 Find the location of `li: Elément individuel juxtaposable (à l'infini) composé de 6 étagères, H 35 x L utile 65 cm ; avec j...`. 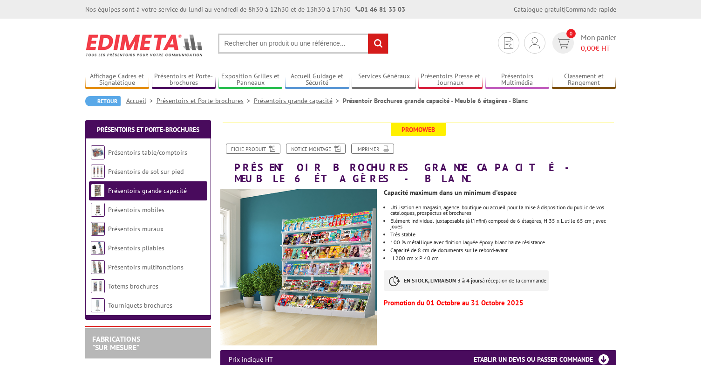

li: Elément individuel juxtaposable (à l'infini) composé de 6 étagères, H 35 x L utile 65 cm ; avec j... is located at coordinates (503, 223).